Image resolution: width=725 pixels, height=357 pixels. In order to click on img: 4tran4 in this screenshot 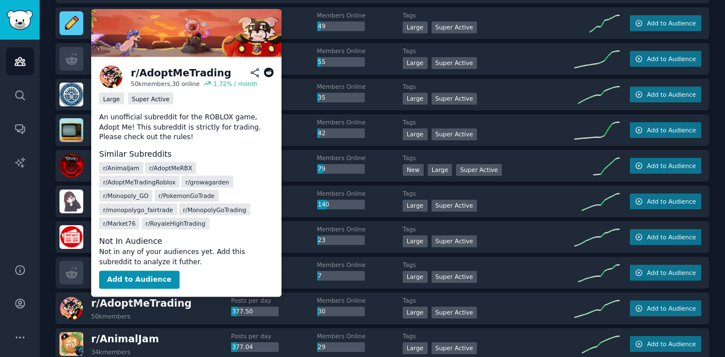, I will do `click(71, 202)`.